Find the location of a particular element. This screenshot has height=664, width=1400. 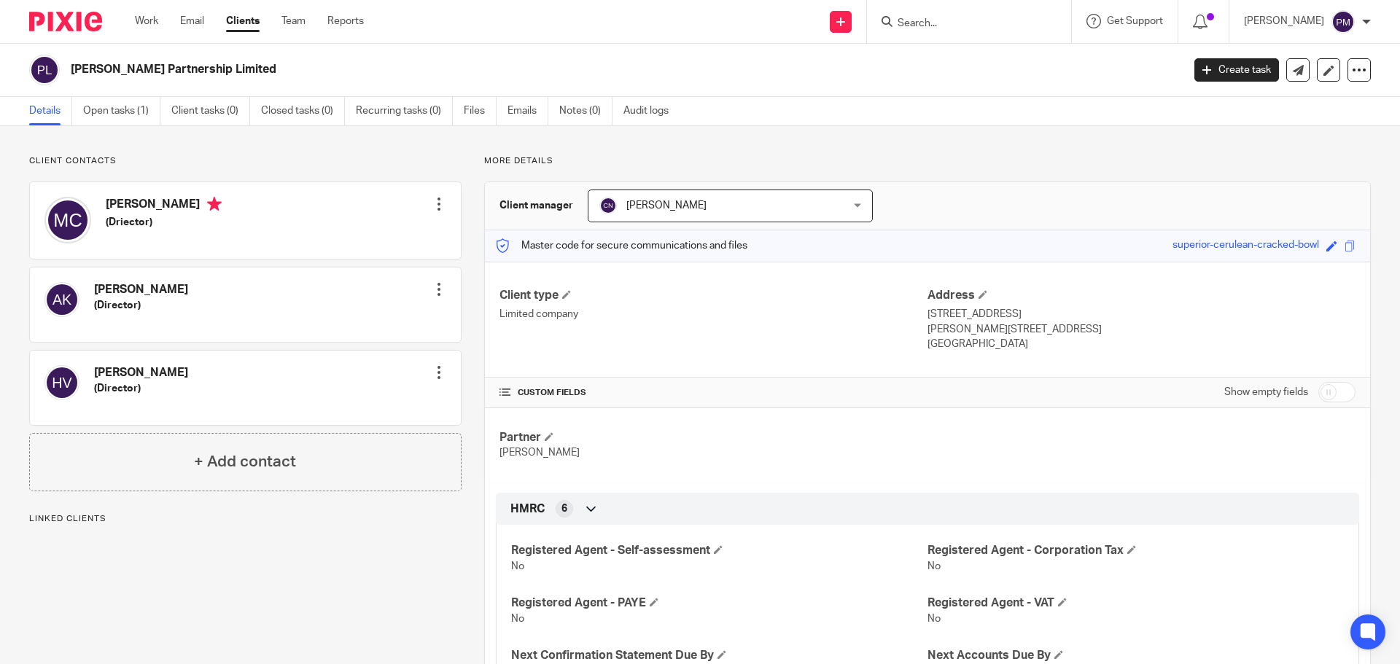

label: Show empty fields is located at coordinates (1266, 392).